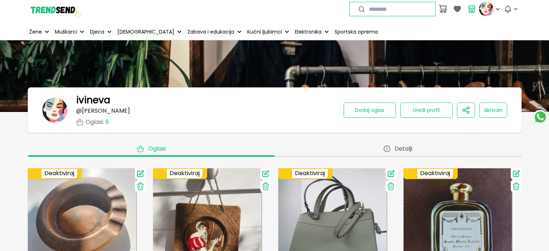 This screenshot has height=251, width=549. Describe the element at coordinates (356, 32) in the screenshot. I see `a: Sportska oprema` at that location.